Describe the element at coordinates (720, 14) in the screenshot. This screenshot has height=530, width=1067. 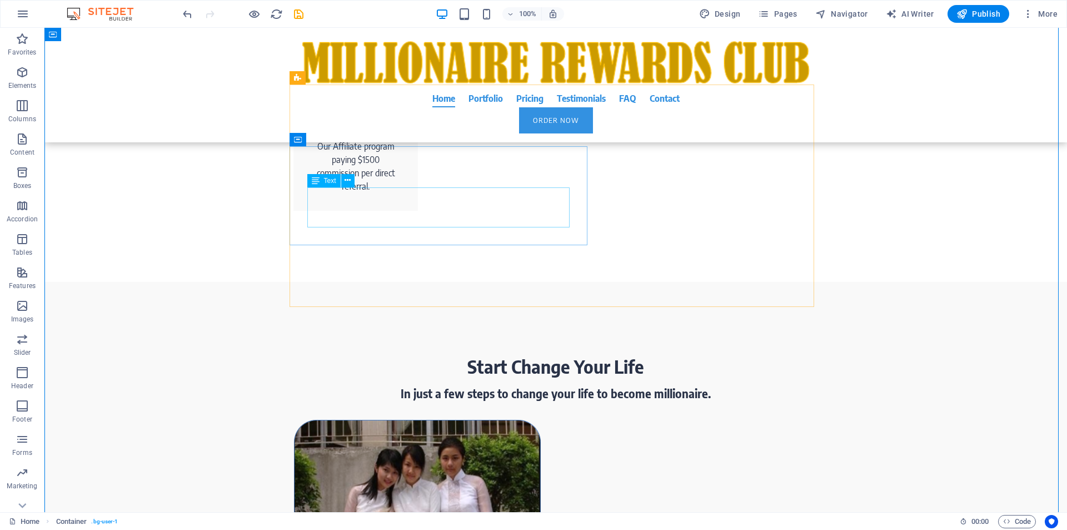
I see `div: Design (Ctrl+Alt+Y)` at that location.